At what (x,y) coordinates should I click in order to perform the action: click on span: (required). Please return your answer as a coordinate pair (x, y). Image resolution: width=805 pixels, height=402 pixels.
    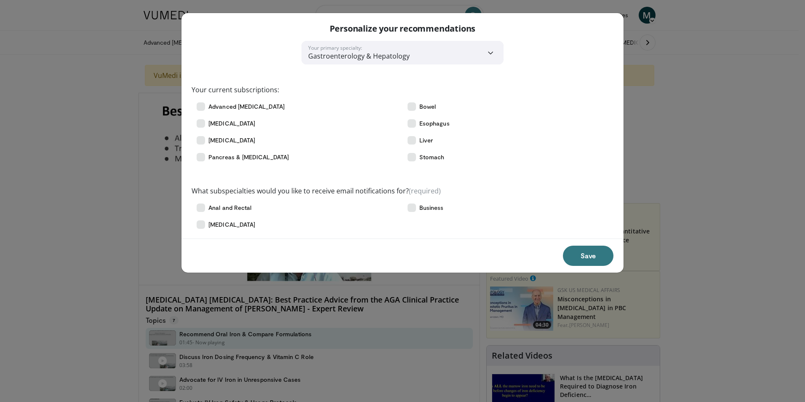
    Looking at the image, I should click on (425, 191).